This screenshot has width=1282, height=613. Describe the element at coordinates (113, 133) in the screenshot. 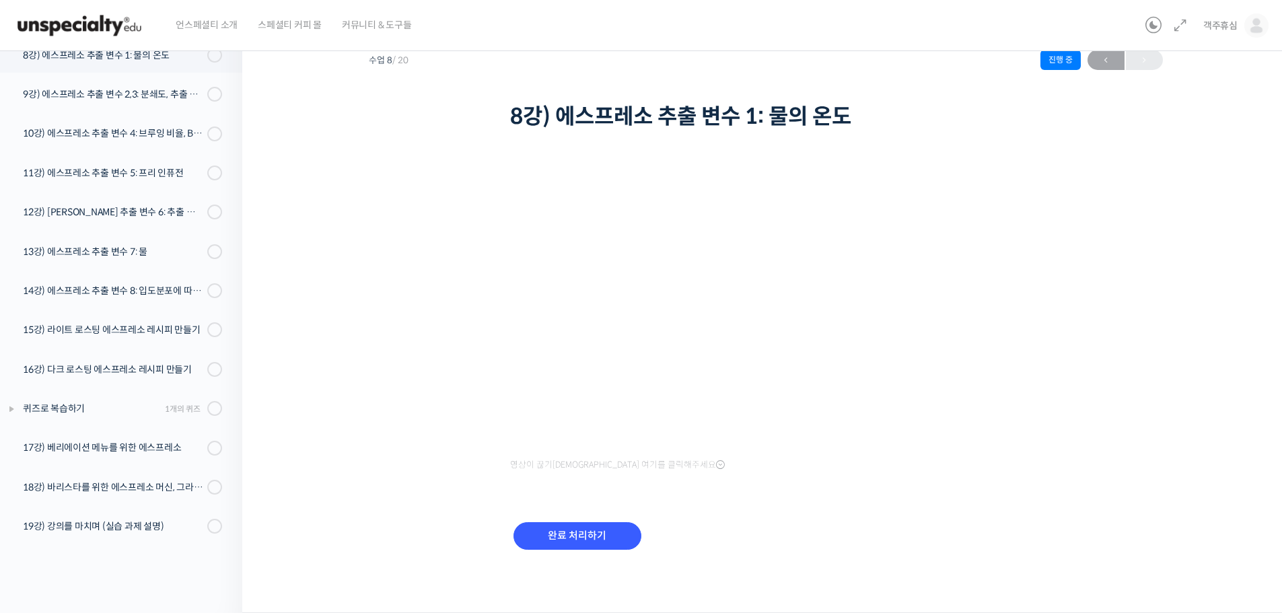

I see `div: 10강) 에스프레소 추출 변수 4: 브루잉 비율, Brew Ratio` at that location.